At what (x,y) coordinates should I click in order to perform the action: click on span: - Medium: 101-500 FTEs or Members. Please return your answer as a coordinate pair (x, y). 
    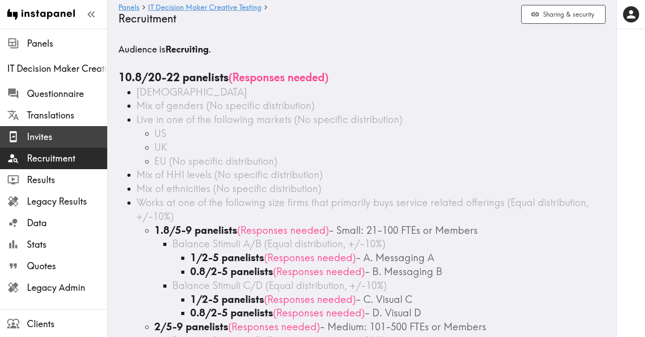
    Looking at the image, I should click on (403, 327).